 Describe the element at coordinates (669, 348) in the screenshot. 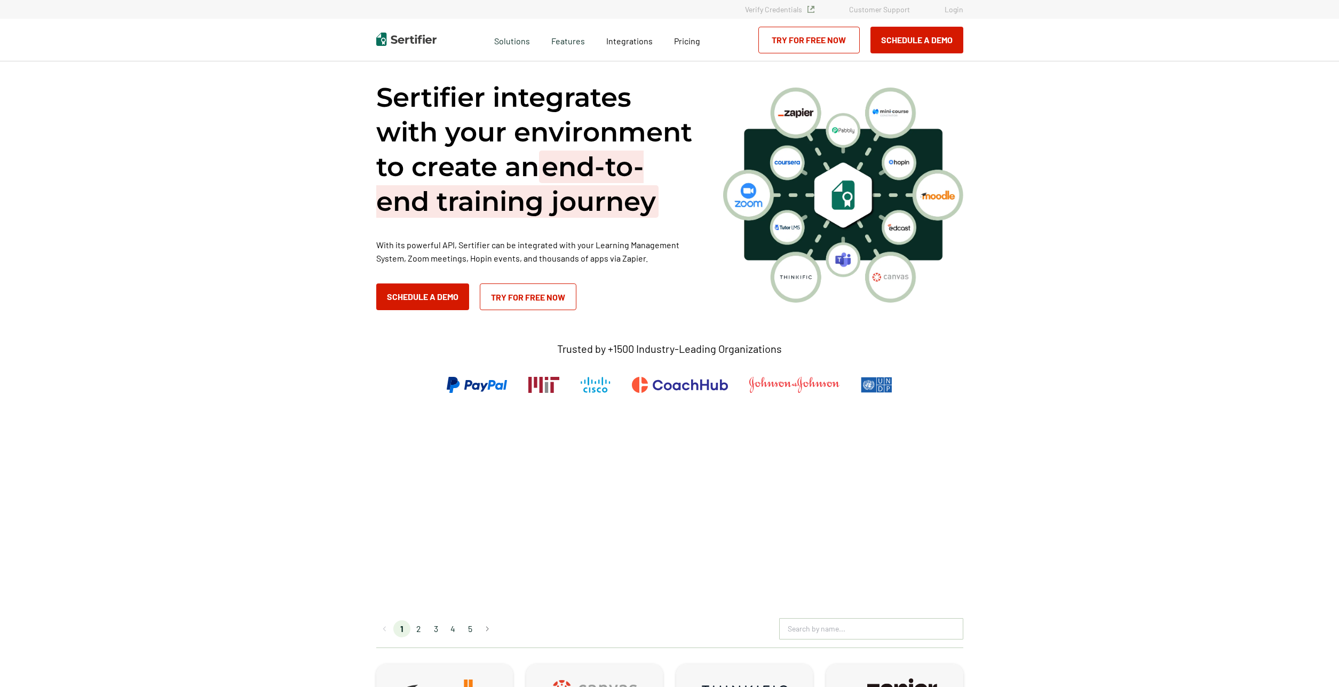

I see `p: Trusted by +1500 Industry-Leading Organizations` at that location.